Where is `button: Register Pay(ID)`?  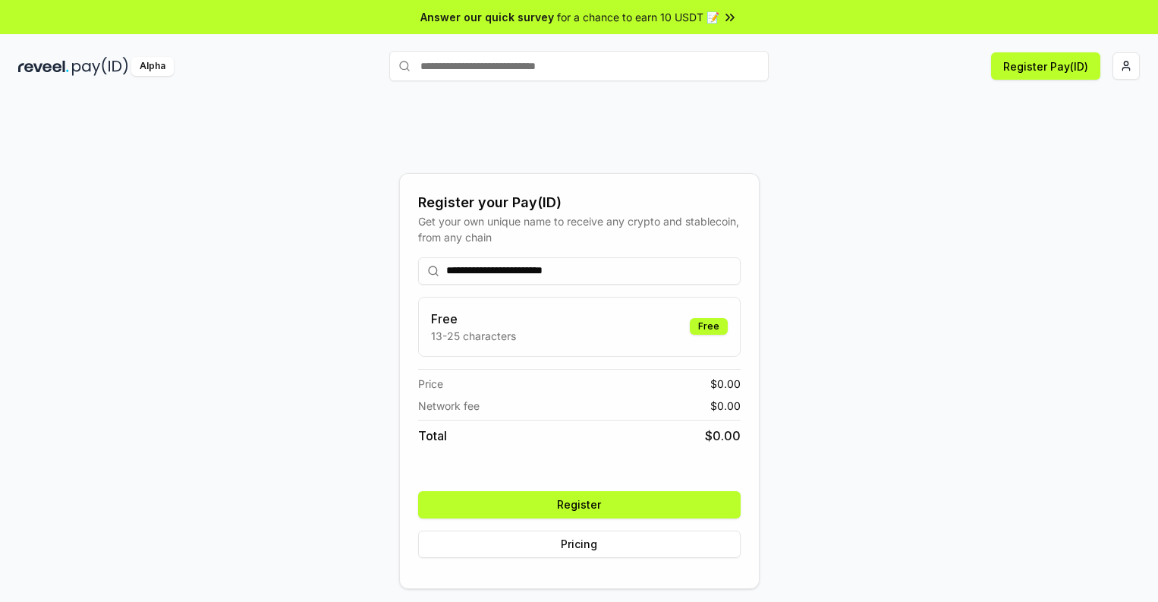
button: Register Pay(ID) is located at coordinates (1045, 66).